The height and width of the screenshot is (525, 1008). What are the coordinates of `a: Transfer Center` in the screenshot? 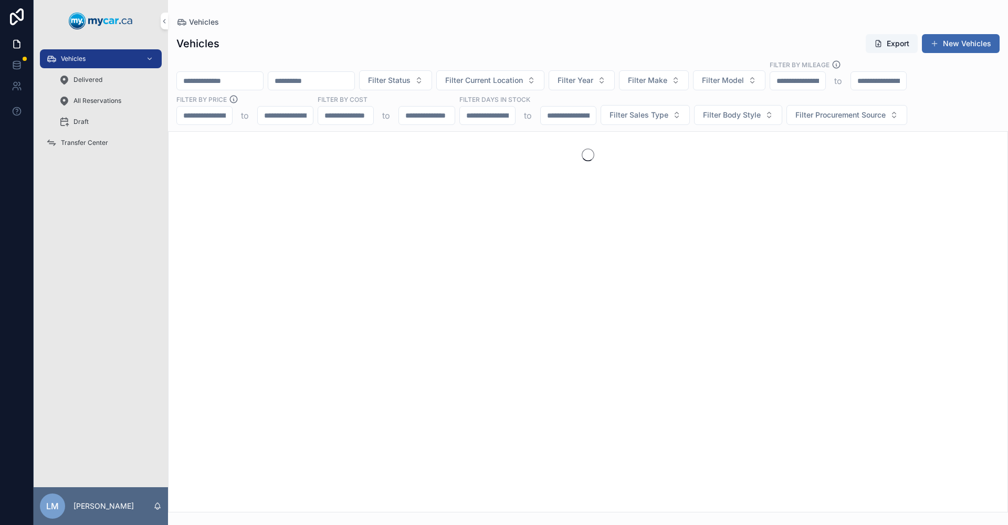 It's located at (101, 143).